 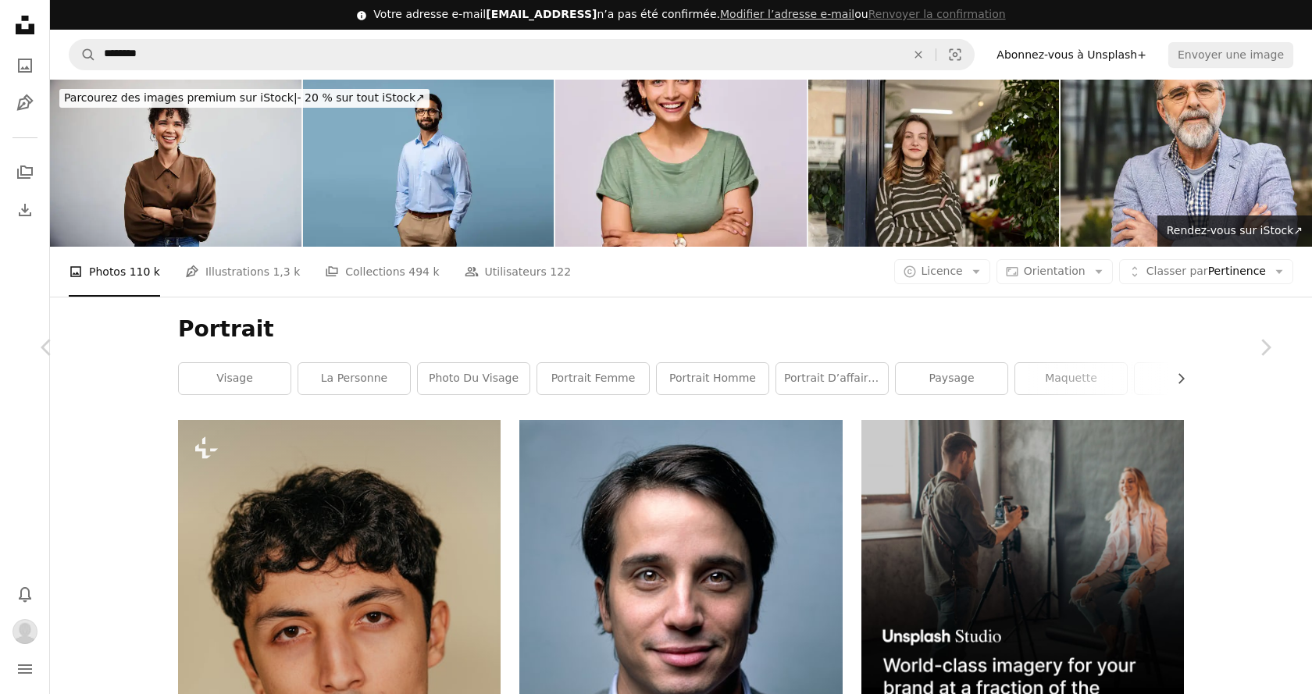 I want to click on a: Collections, so click(x=25, y=173).